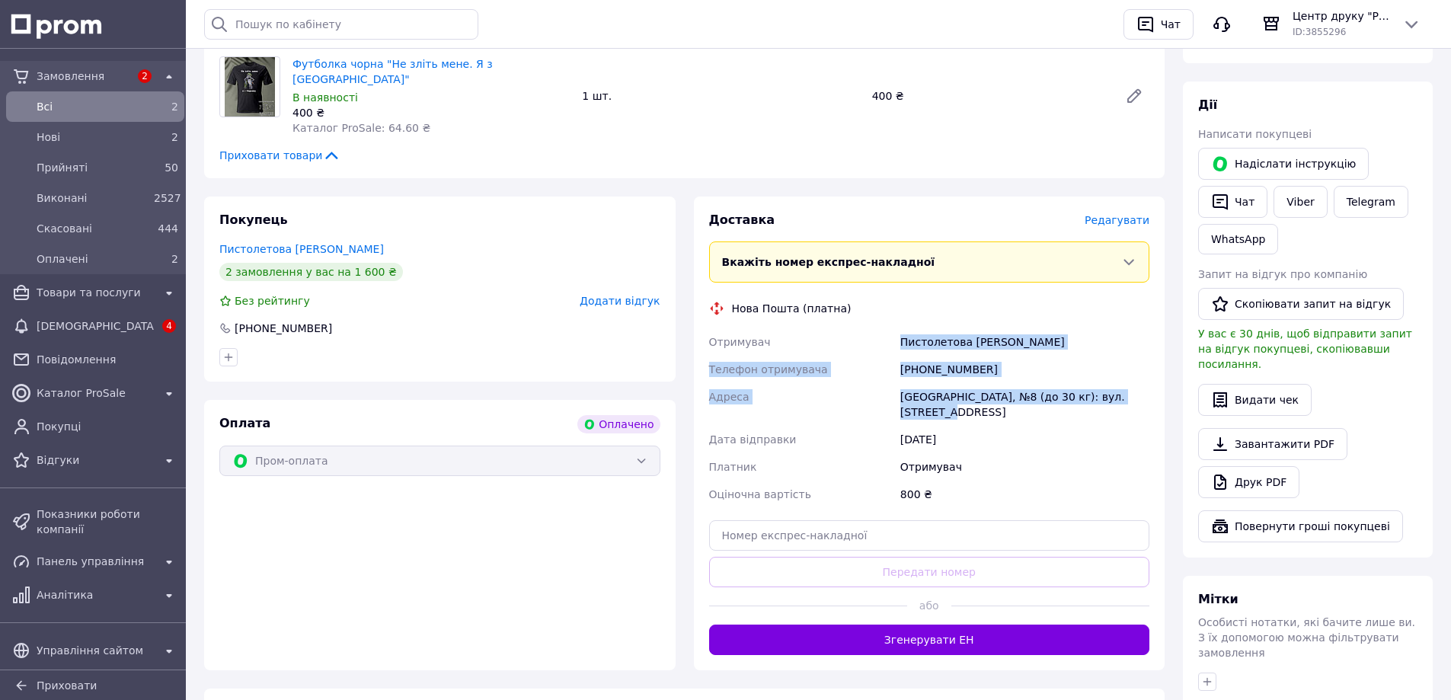 The width and height of the screenshot is (1451, 700). Describe the element at coordinates (1207, 104) in the screenshot. I see `span: Дії` at that location.